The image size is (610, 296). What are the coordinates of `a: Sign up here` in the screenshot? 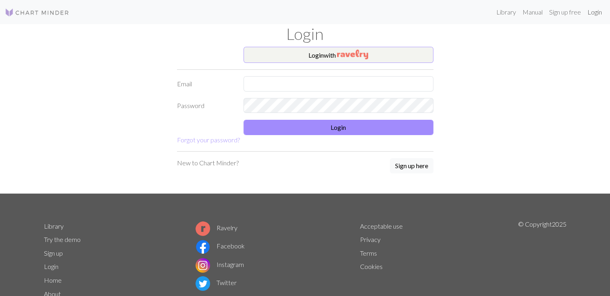 It's located at (412, 166).